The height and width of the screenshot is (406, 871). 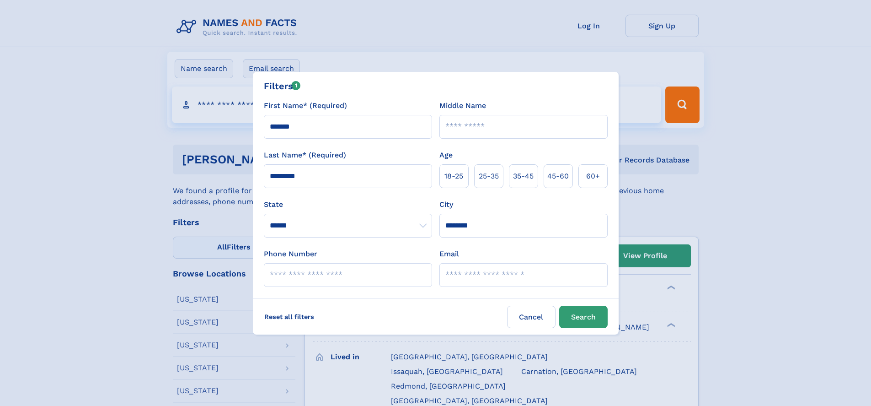 I want to click on label: Email, so click(x=449, y=254).